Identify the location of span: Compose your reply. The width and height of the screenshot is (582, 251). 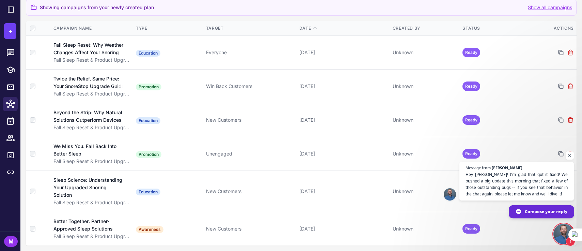
(546, 211).